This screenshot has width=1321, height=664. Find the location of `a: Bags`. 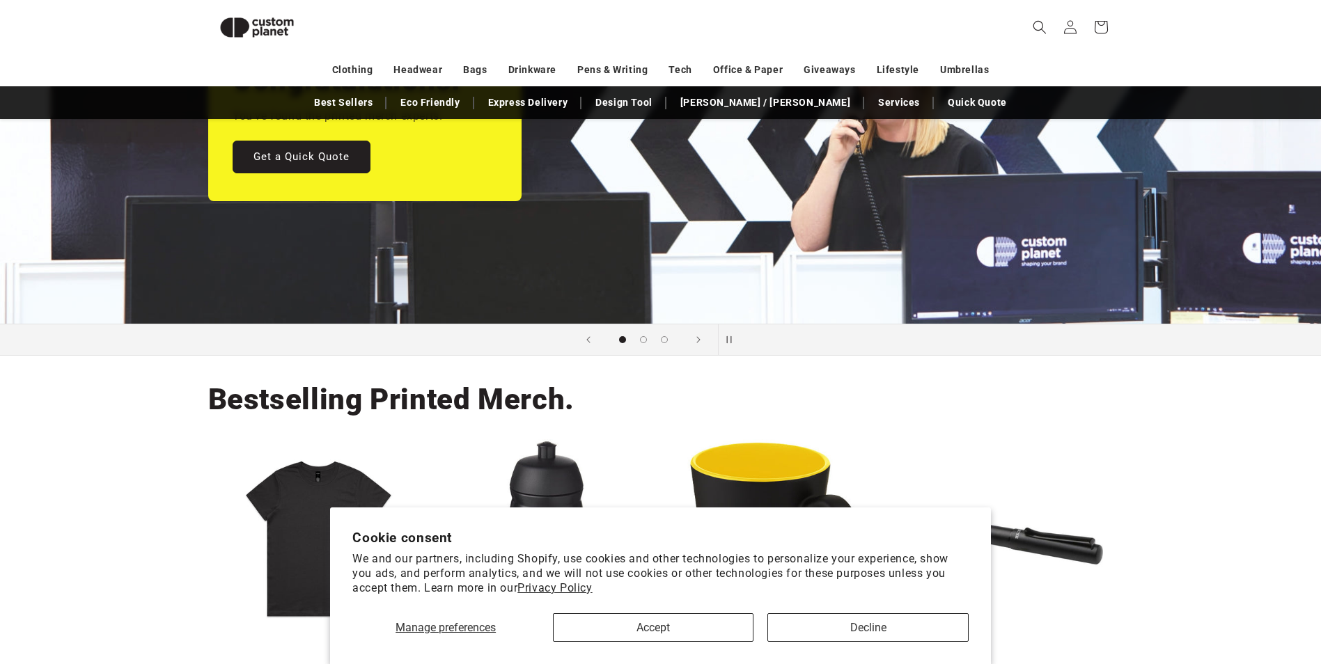

a: Bags is located at coordinates (475, 70).